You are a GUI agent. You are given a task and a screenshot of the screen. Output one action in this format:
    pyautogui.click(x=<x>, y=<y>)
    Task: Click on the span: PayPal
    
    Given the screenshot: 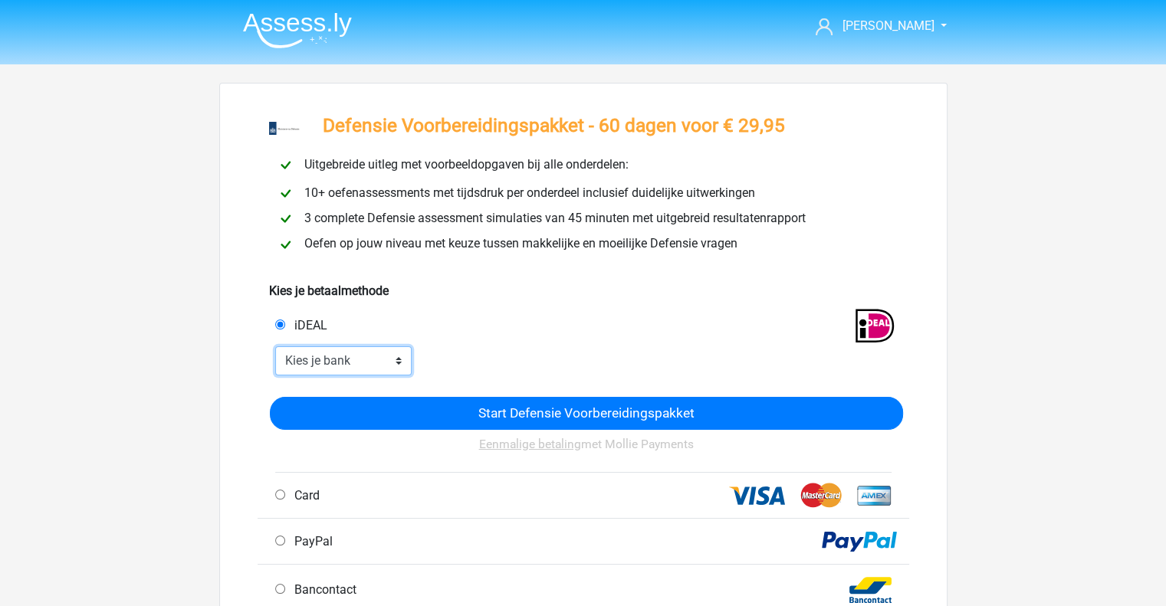 What is the action you would take?
    pyautogui.click(x=310, y=541)
    